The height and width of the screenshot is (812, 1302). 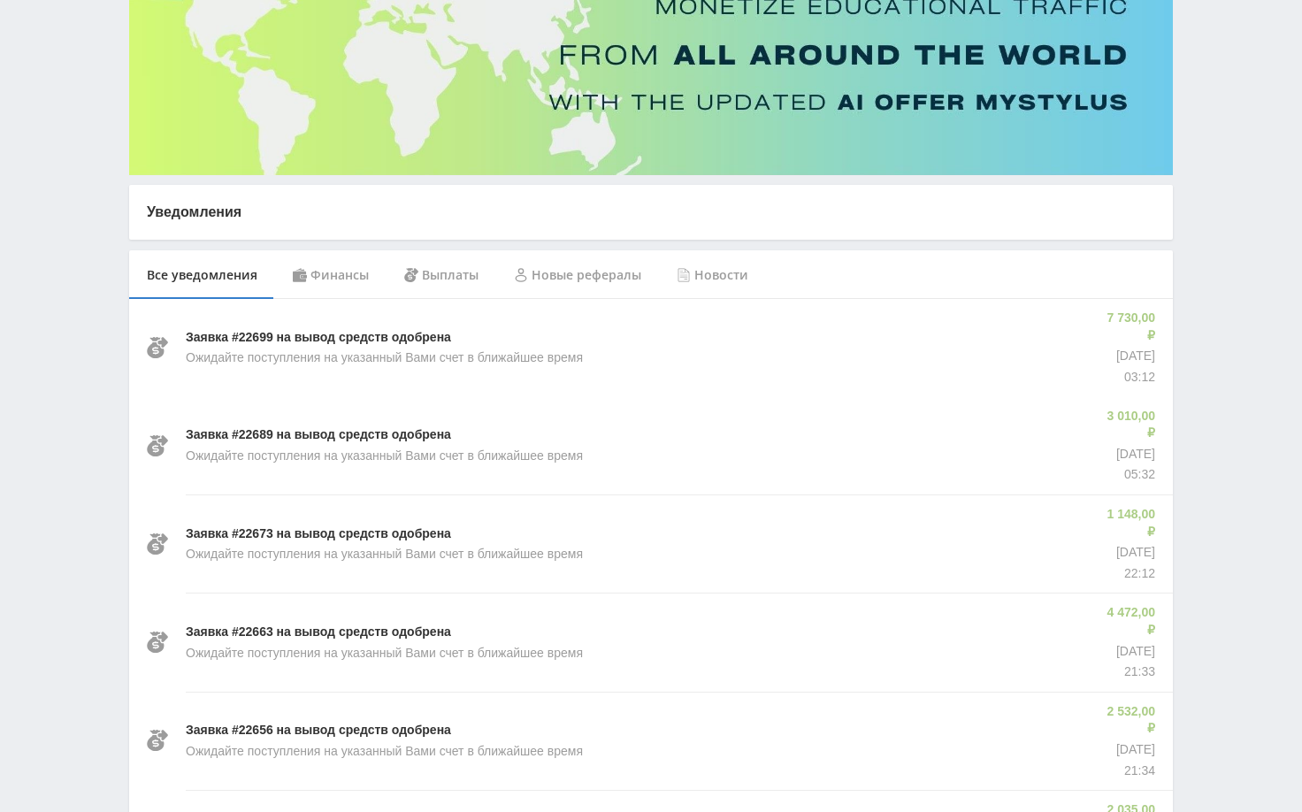 What do you see at coordinates (331, 275) in the screenshot?
I see `div: Финансы` at bounding box center [331, 275].